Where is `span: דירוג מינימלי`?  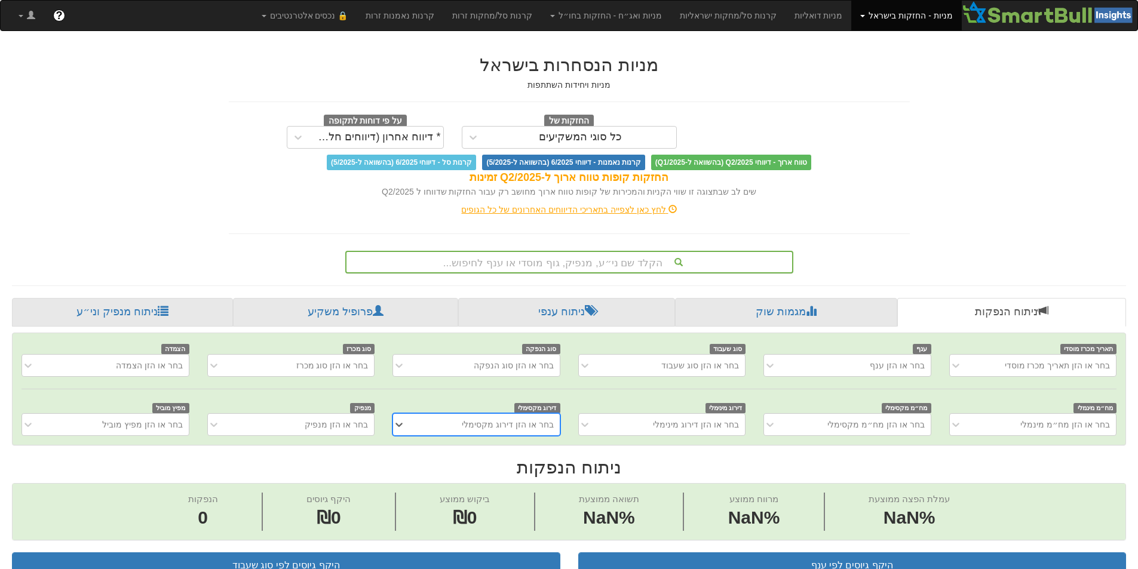 span: דירוג מינימלי is located at coordinates (726, 408).